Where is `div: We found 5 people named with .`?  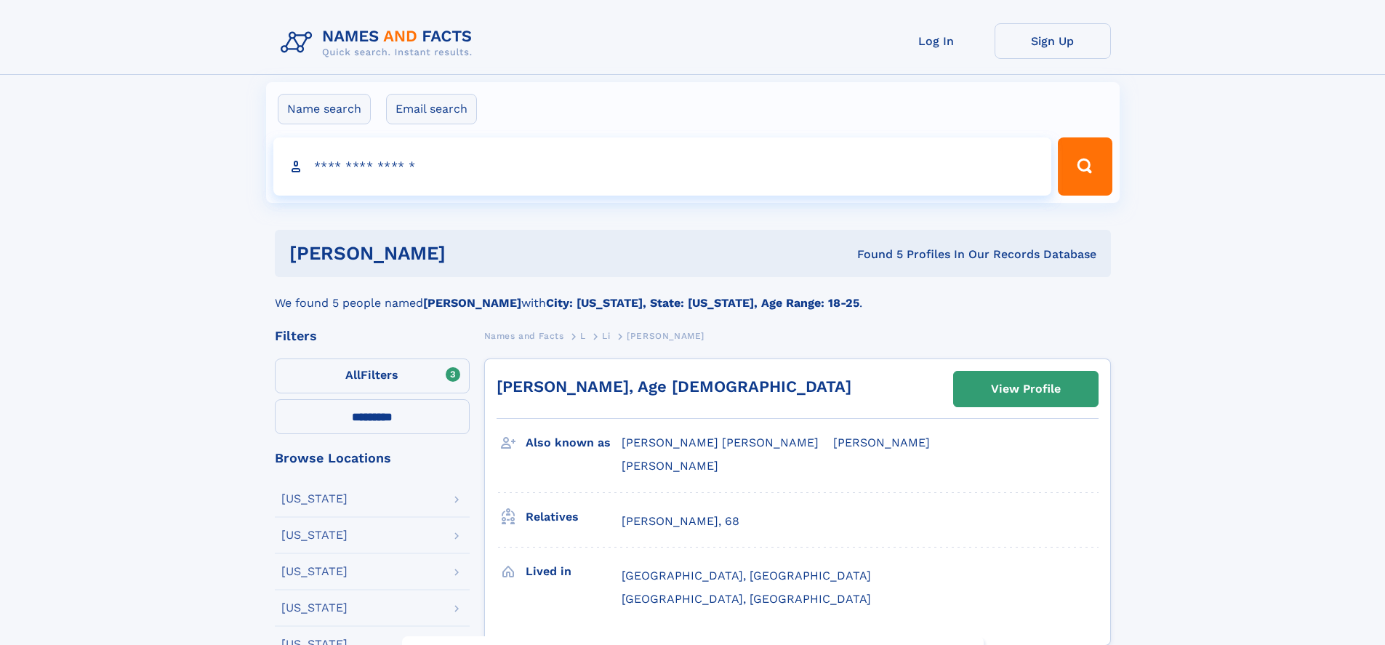 div: We found 5 people named with . is located at coordinates (693, 294).